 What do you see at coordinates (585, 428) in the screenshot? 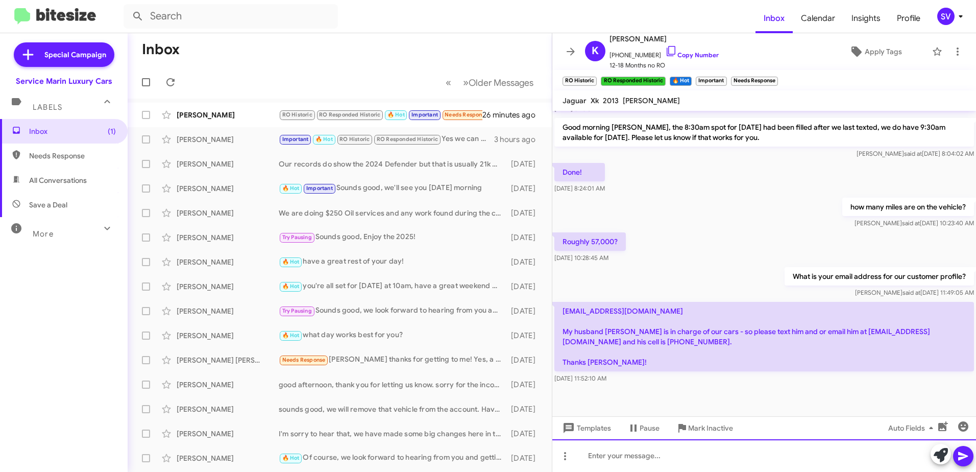
I see `span: Templates` at bounding box center [585, 428].